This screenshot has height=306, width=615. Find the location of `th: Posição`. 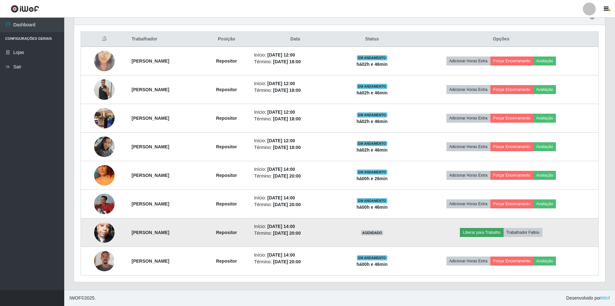

th: Posição is located at coordinates (227, 39).